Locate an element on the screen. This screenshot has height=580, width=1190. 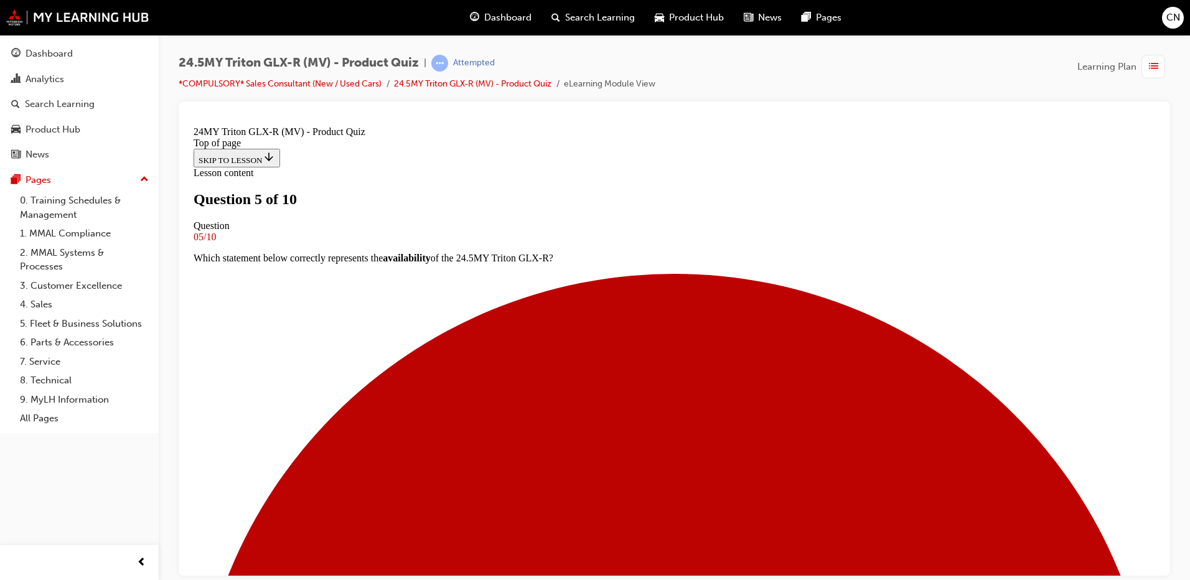
div: Product Hub is located at coordinates (53, 129).